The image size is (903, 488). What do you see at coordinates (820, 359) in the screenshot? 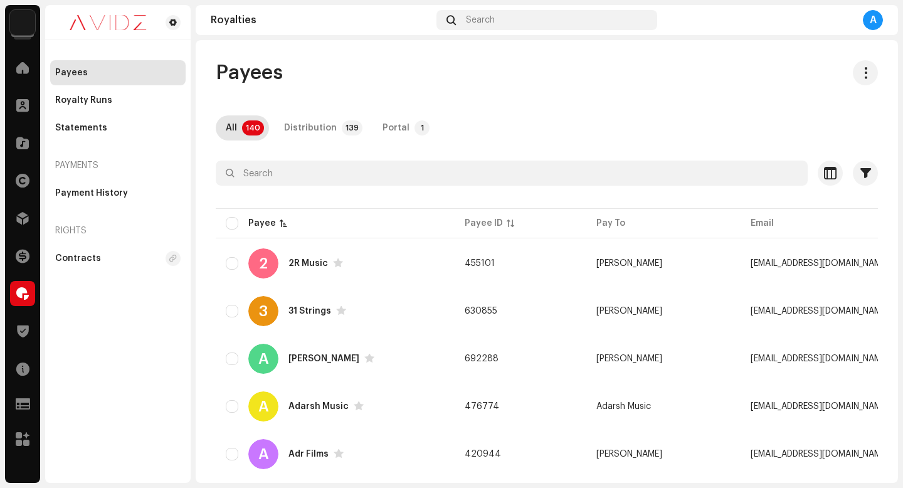
I see `span: aashnarayansharmavlogs@gmail.com` at bounding box center [820, 359].